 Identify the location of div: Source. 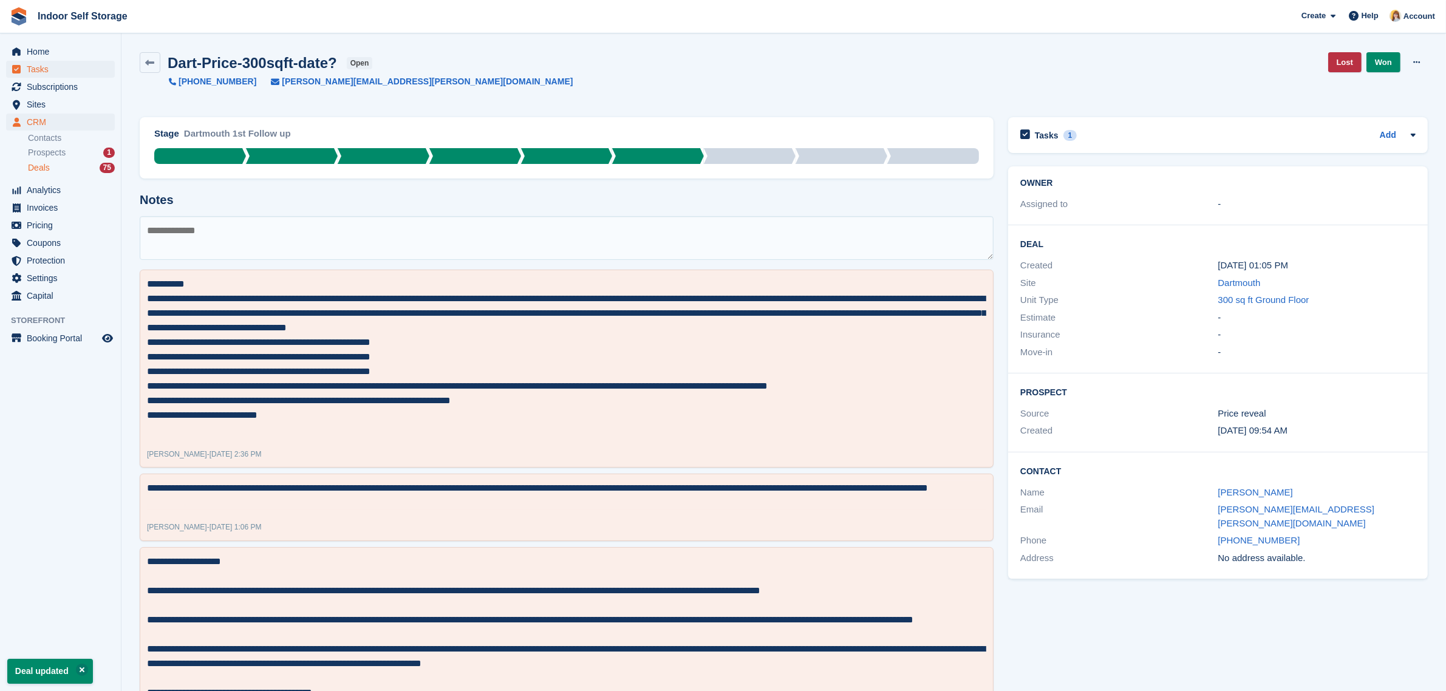
(1119, 414).